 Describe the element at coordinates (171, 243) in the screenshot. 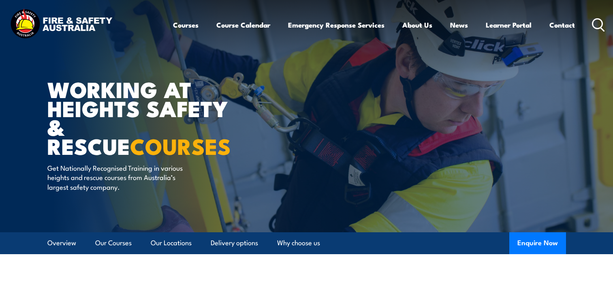

I see `a: Our Locations` at that location.